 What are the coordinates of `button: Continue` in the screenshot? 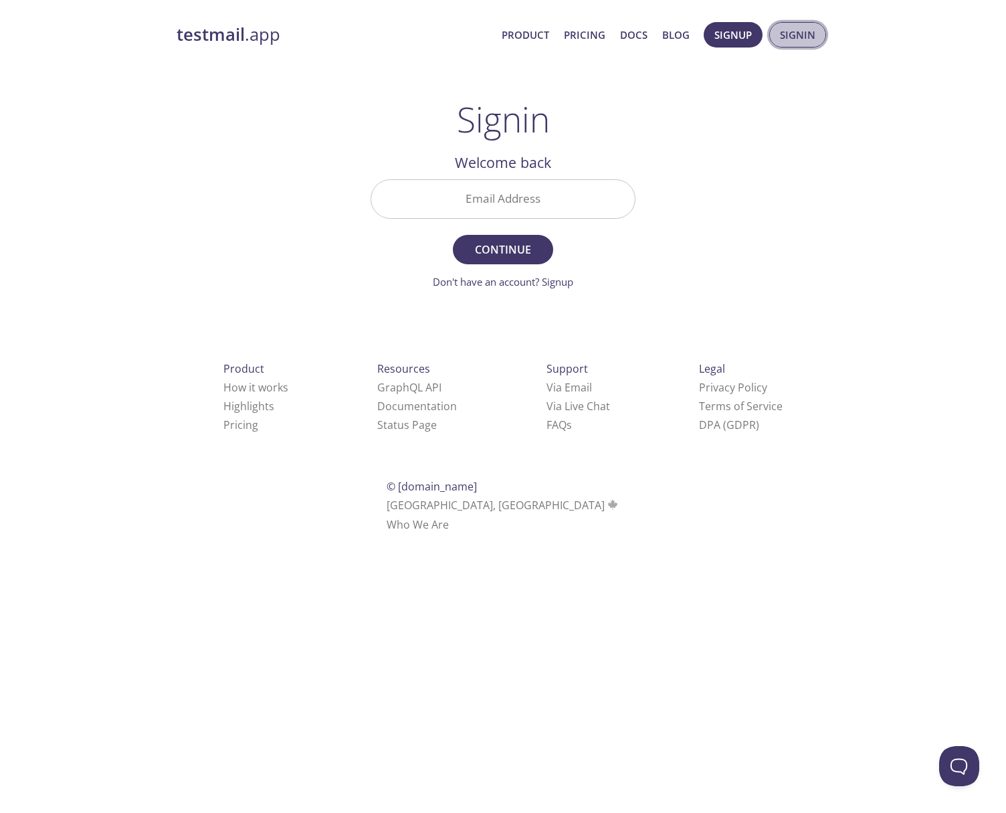 It's located at (503, 249).